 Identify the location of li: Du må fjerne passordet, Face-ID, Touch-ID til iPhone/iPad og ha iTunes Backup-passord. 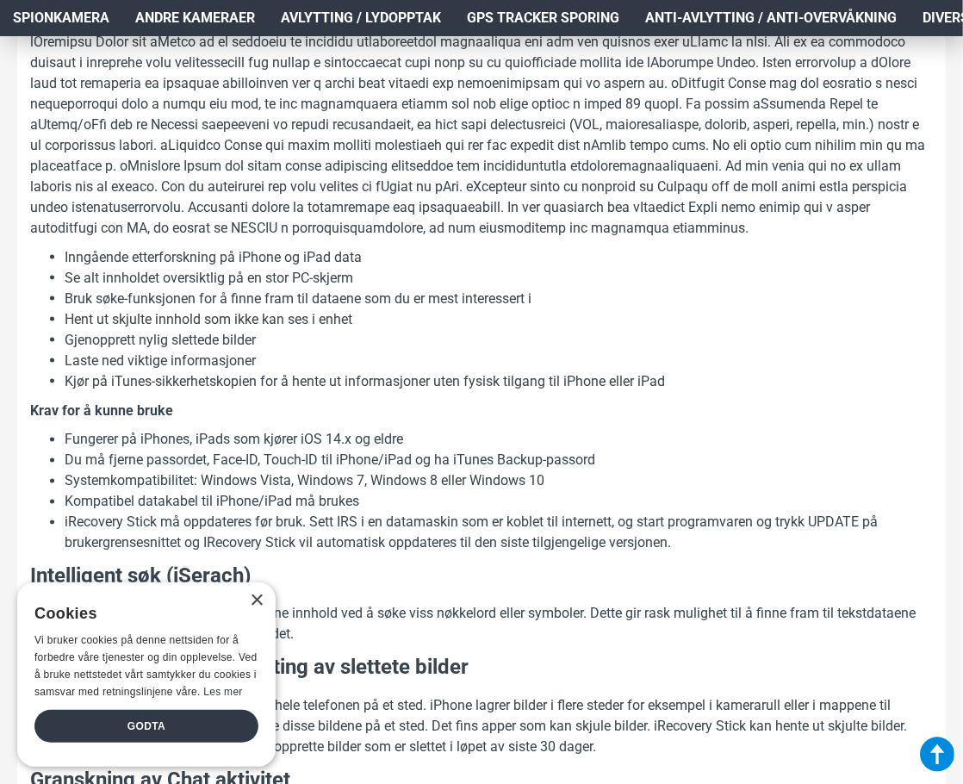
(499, 461).